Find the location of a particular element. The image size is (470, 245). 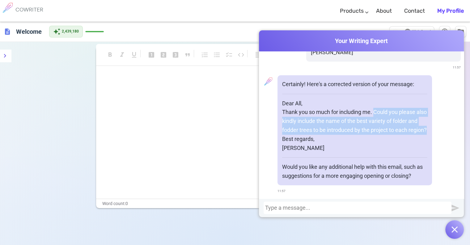

span: format_list_numbered is located at coordinates (205, 55).